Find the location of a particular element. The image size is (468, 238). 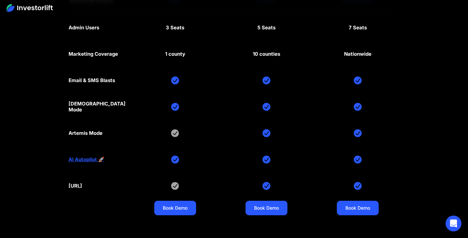

div: Open Intercom Messenger is located at coordinates (453, 223).